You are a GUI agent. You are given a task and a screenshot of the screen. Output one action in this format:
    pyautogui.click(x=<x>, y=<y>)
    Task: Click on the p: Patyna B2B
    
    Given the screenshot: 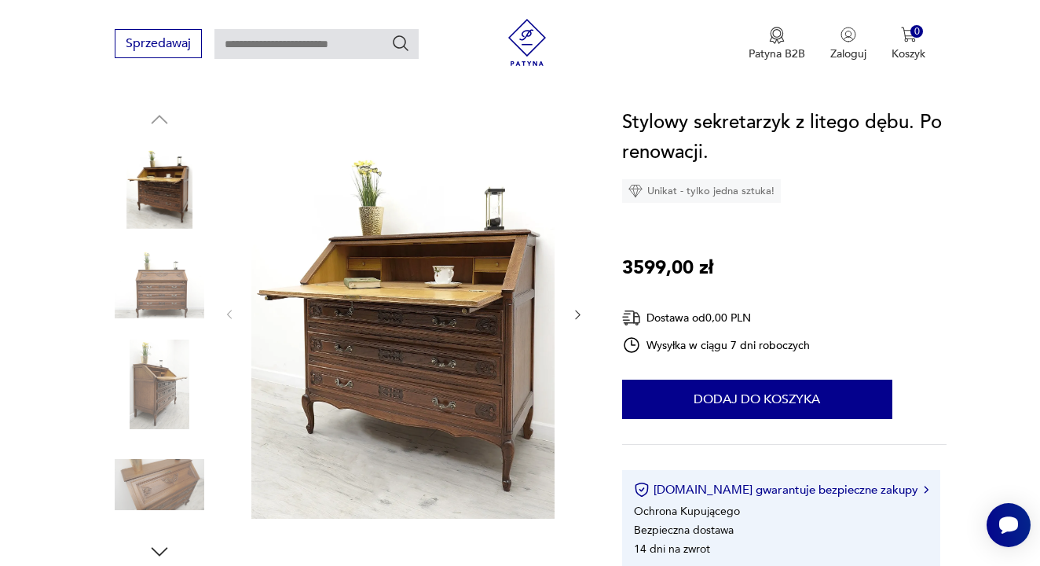 What is the action you would take?
    pyautogui.click(x=777, y=53)
    